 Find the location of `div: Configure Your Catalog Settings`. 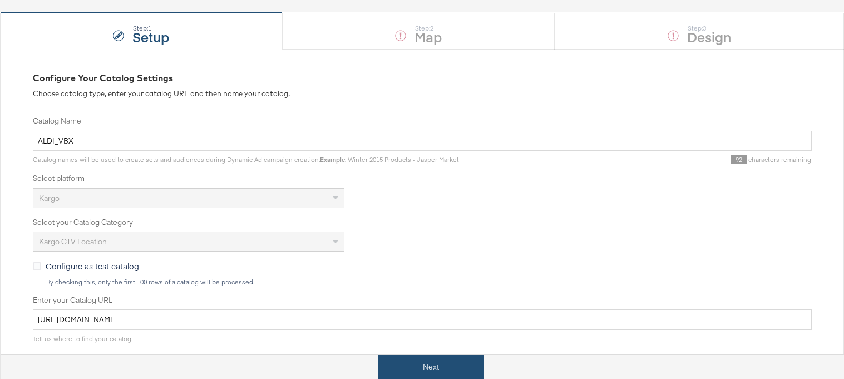

div: Configure Your Catalog Settings is located at coordinates (422, 78).